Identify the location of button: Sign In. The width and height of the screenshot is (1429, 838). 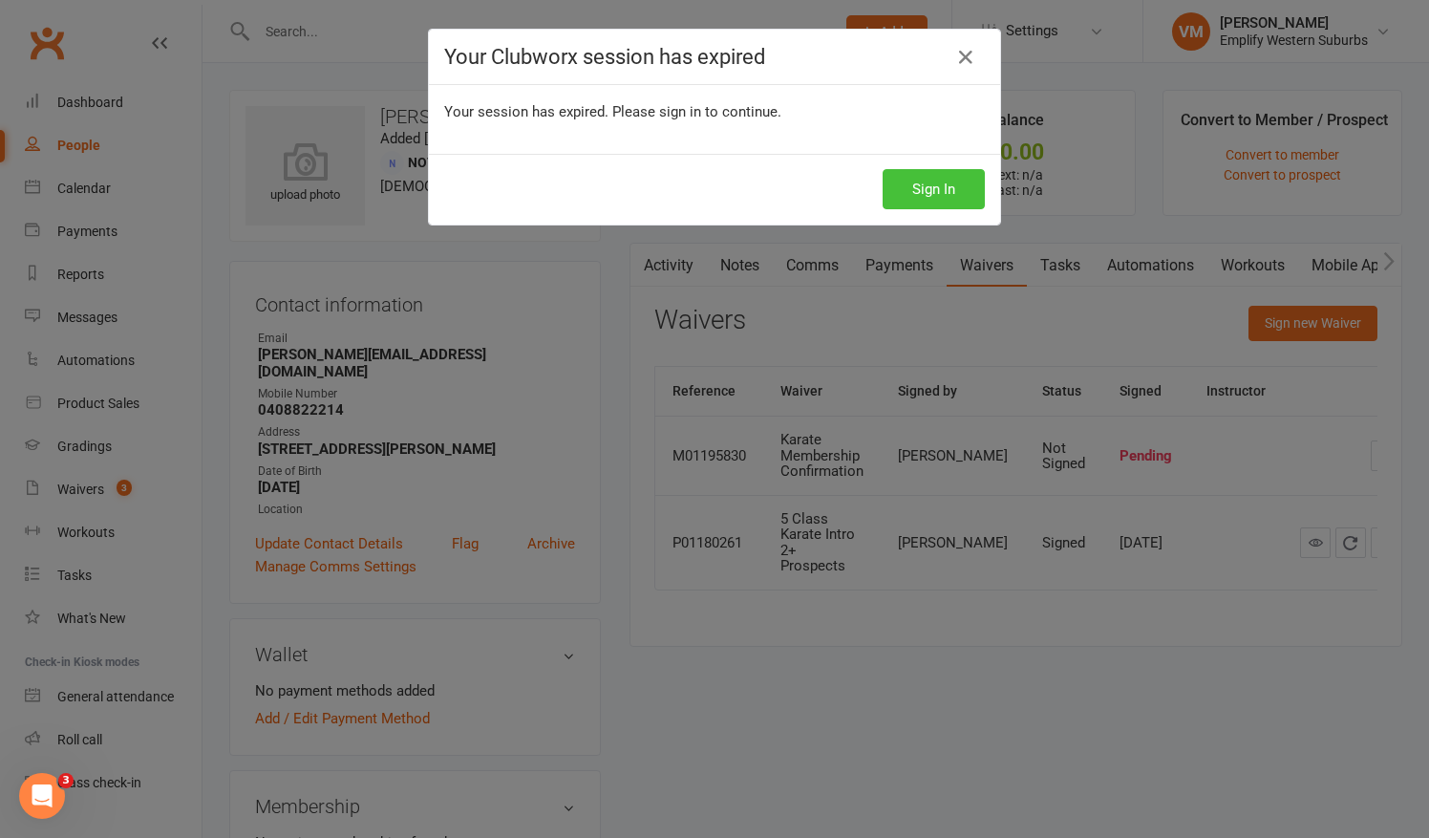
(933, 189).